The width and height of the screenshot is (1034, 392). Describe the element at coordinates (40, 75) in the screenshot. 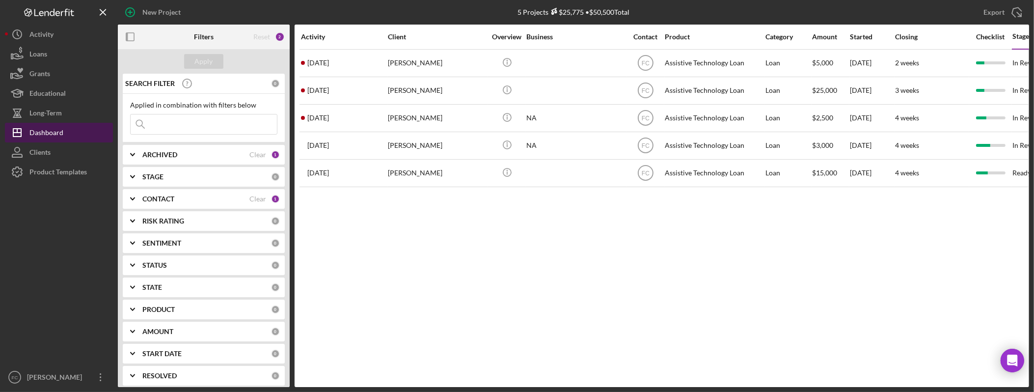

I see `div: Grants` at that location.